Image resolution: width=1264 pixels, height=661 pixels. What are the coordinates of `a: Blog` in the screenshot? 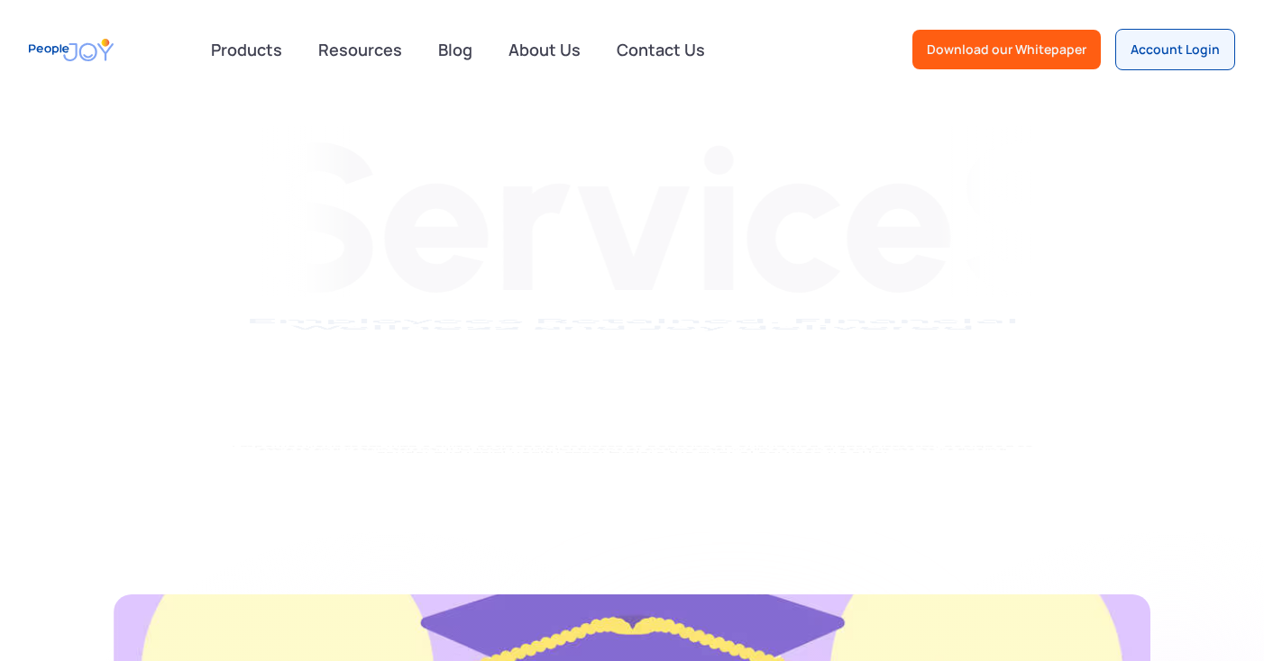 It's located at (455, 50).